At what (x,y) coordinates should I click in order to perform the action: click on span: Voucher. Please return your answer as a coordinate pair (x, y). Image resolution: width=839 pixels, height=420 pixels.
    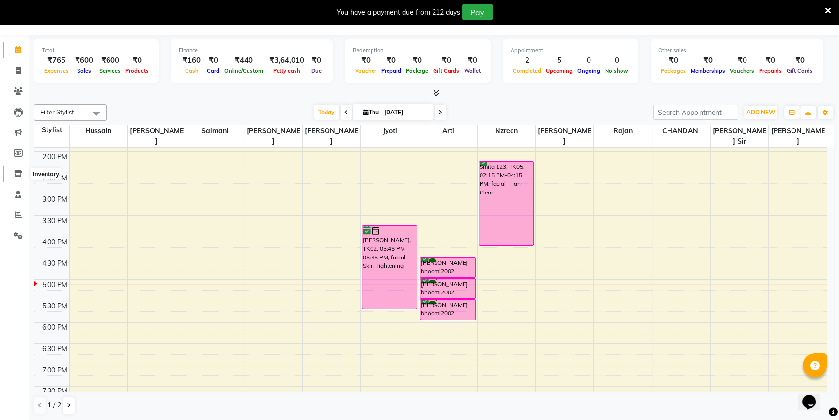
    Looking at the image, I should click on (366, 71).